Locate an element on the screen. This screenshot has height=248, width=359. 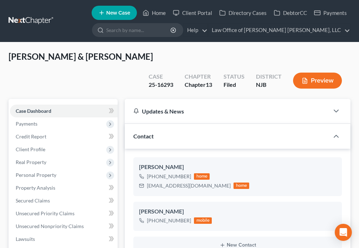
a: Home is located at coordinates (154, 13).